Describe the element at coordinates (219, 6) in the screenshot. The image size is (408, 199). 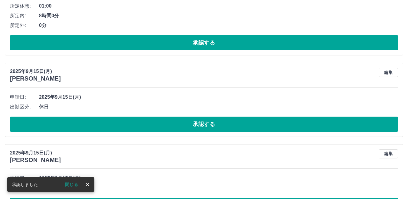
I see `span: 01:00` at that location.